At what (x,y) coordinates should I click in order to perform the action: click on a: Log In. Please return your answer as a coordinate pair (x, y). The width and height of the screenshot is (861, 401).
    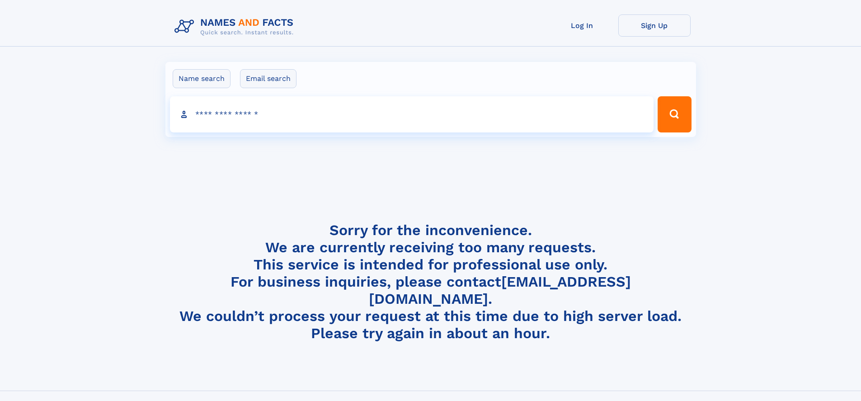
    Looking at the image, I should click on (582, 25).